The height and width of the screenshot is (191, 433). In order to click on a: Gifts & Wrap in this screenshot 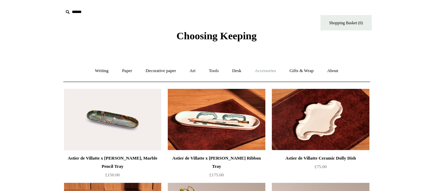, I will do `click(301, 71)`.